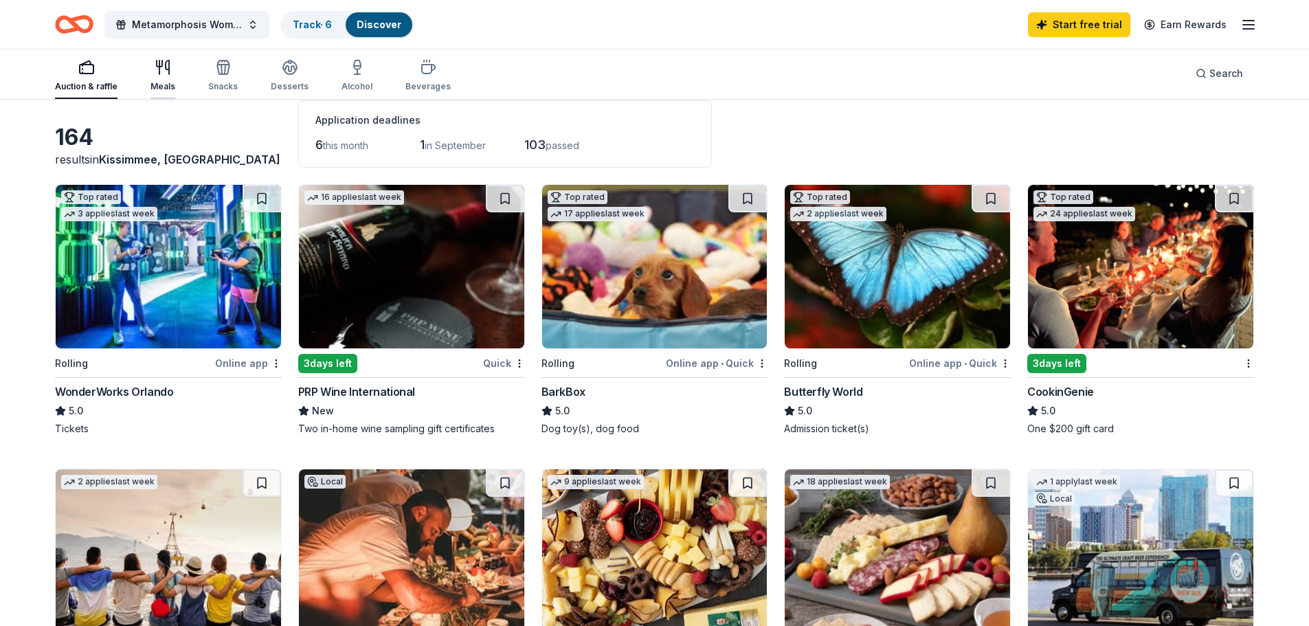 The image size is (1309, 626). What do you see at coordinates (1219, 74) in the screenshot?
I see `button: Search` at bounding box center [1219, 74].